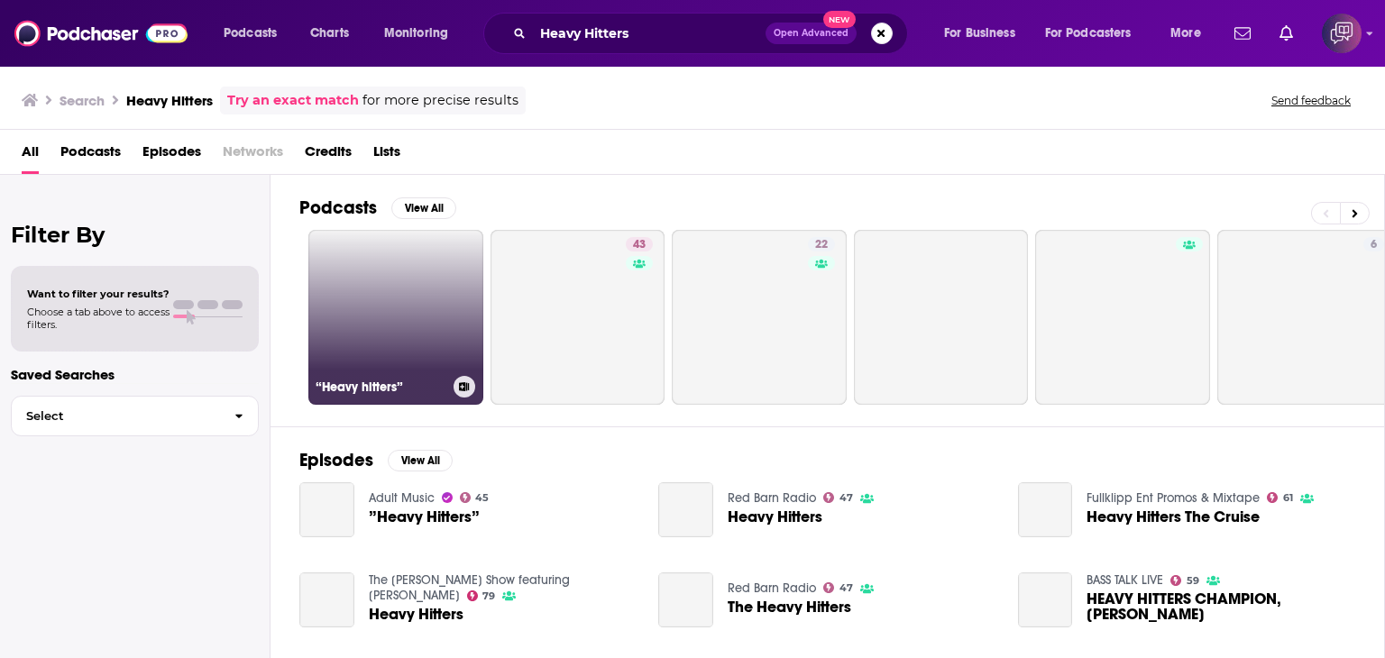 This screenshot has height=658, width=1385. Describe the element at coordinates (1173, 498) in the screenshot. I see `a: Fullklipp Ent Promos & Mixtape` at that location.